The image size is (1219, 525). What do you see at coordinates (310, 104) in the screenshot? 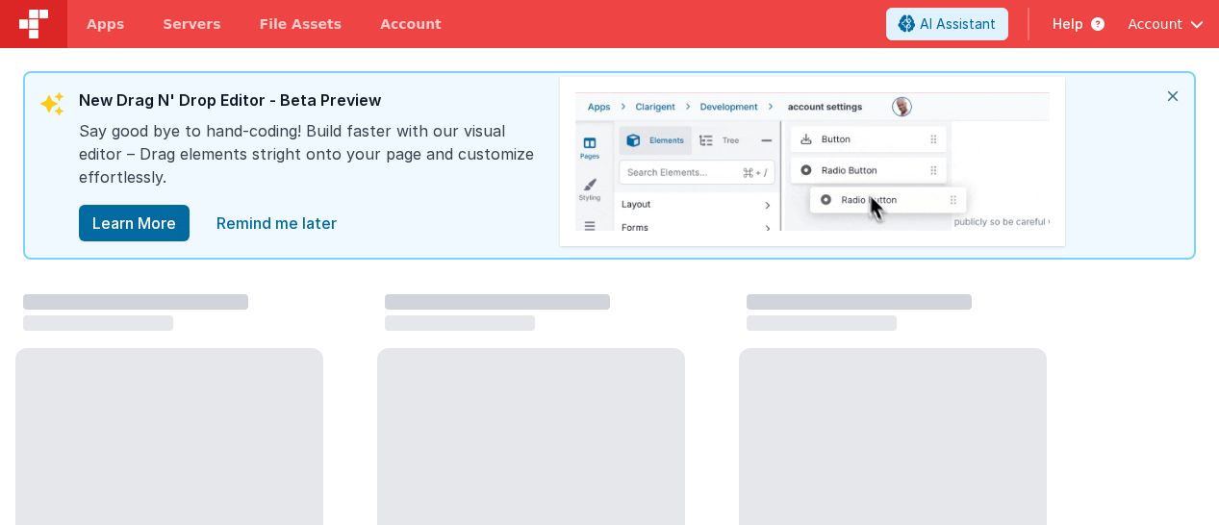
I see `div: New Drag N' Drop Editor - Beta Preview` at bounding box center [310, 104].